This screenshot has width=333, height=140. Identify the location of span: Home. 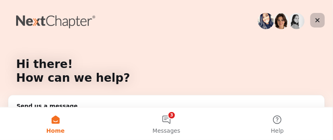
(55, 130).